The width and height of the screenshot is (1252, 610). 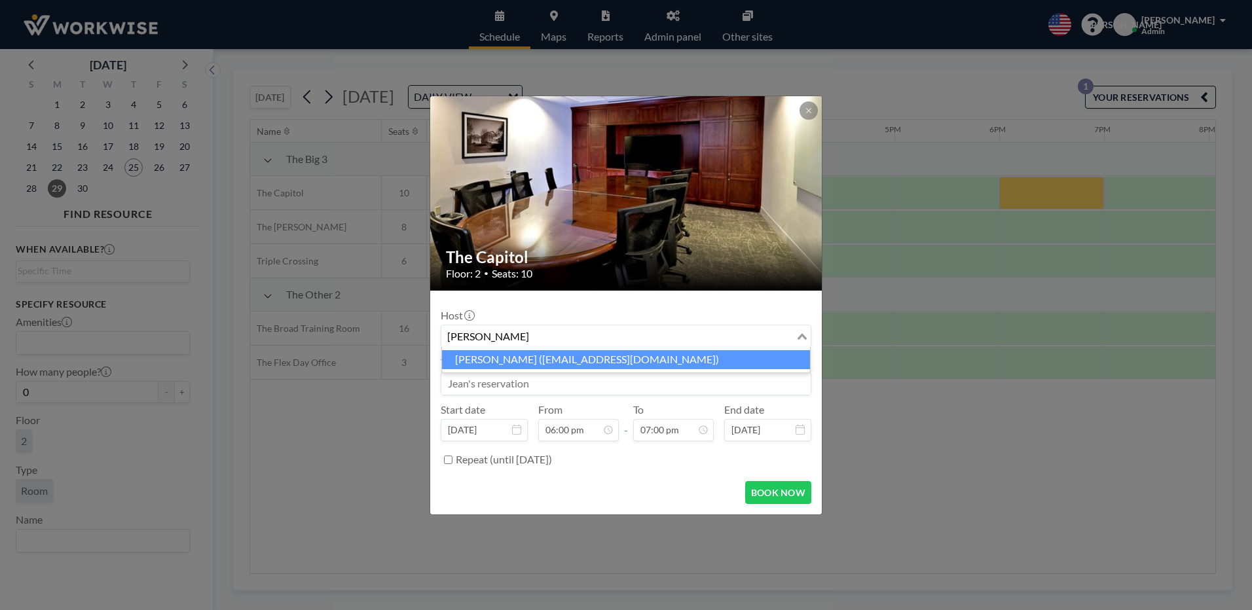 I want to click on button: BOOK NOW, so click(x=778, y=492).